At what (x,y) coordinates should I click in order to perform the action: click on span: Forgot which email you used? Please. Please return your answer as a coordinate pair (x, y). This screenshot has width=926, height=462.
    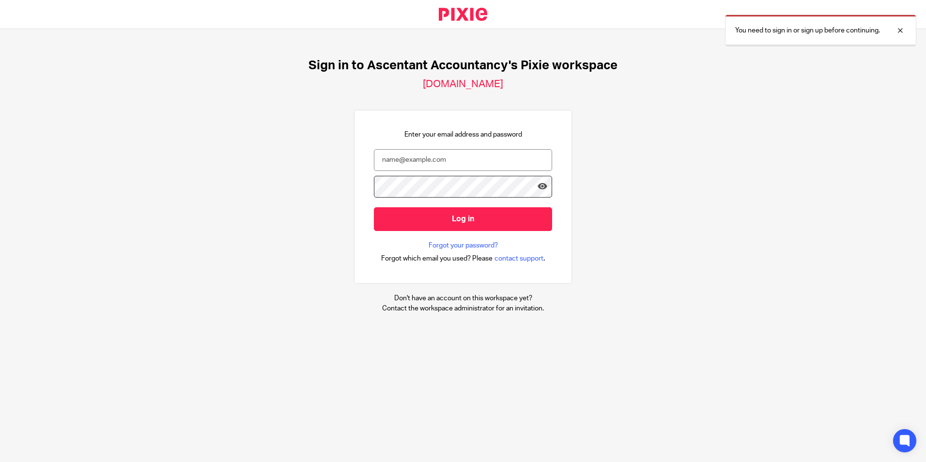
    Looking at the image, I should click on (437, 258).